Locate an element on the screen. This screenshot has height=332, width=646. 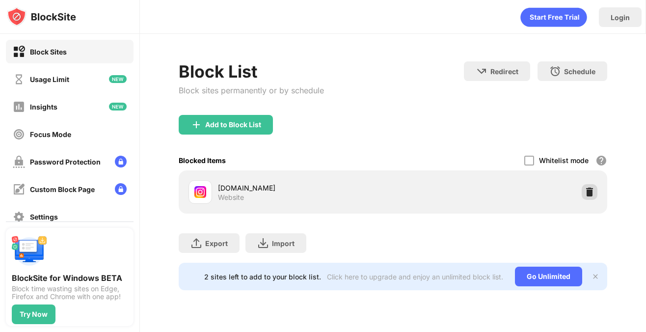
div: Block sites permanently or by schedule is located at coordinates (251, 90).